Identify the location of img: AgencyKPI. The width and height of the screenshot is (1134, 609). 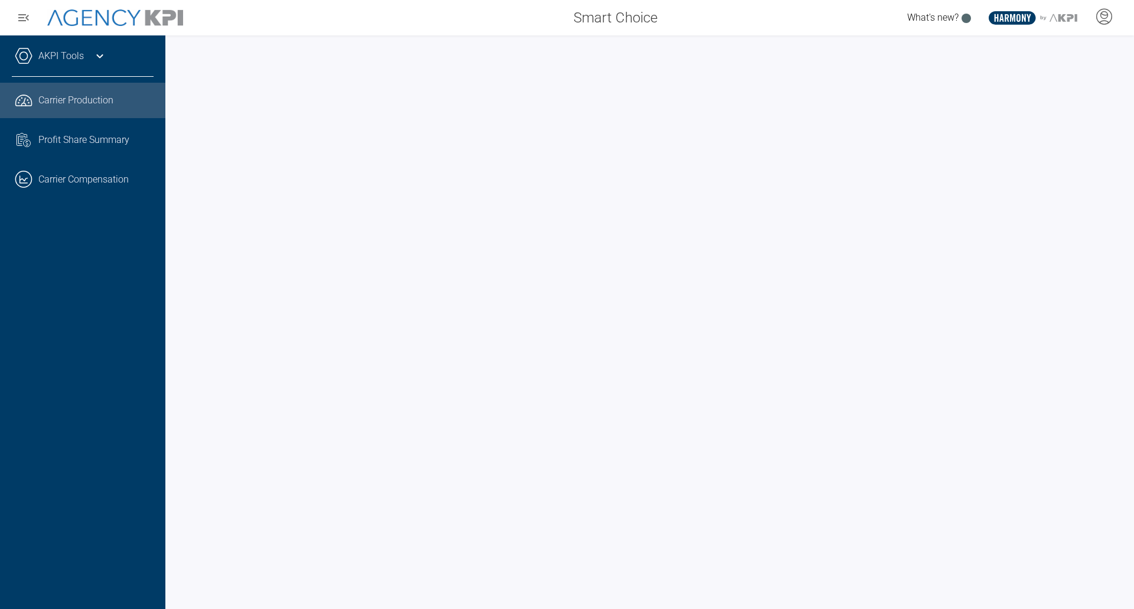
(115, 18).